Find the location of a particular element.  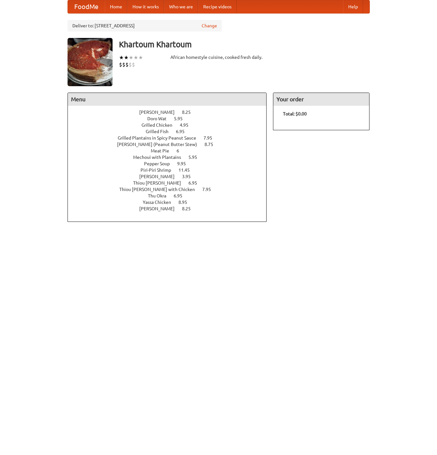

span: Doro Wat is located at coordinates (160, 119).